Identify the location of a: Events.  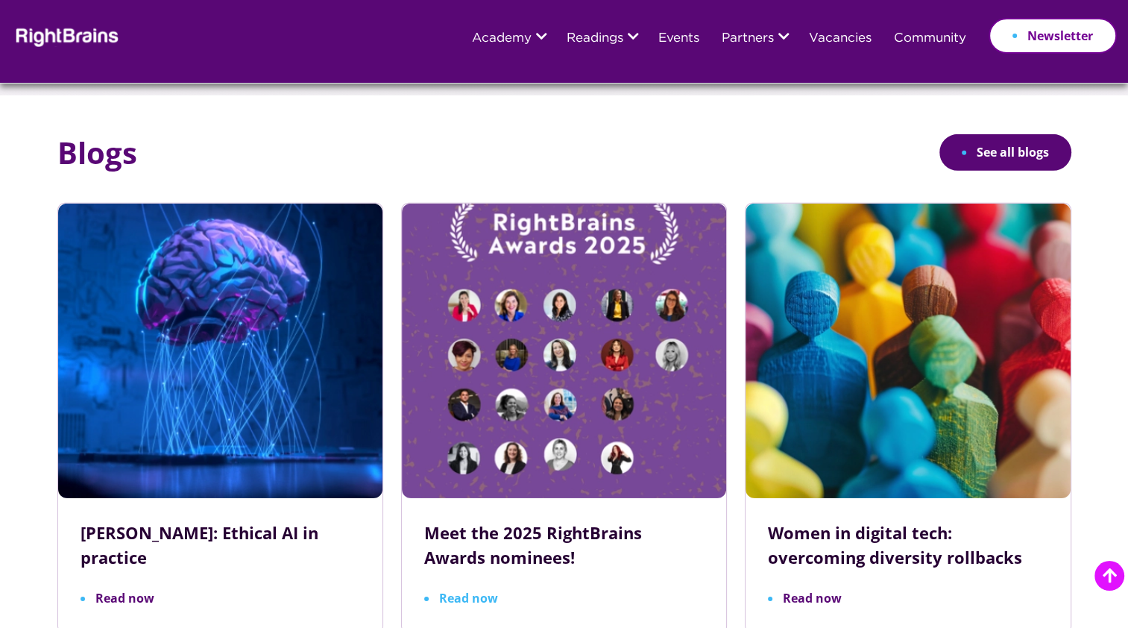
(678, 39).